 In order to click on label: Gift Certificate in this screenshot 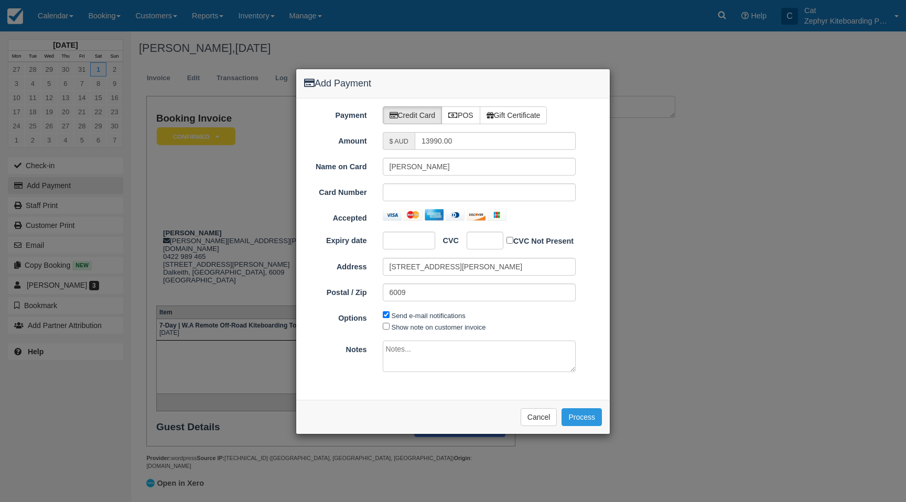, I will do `click(514, 115)`.